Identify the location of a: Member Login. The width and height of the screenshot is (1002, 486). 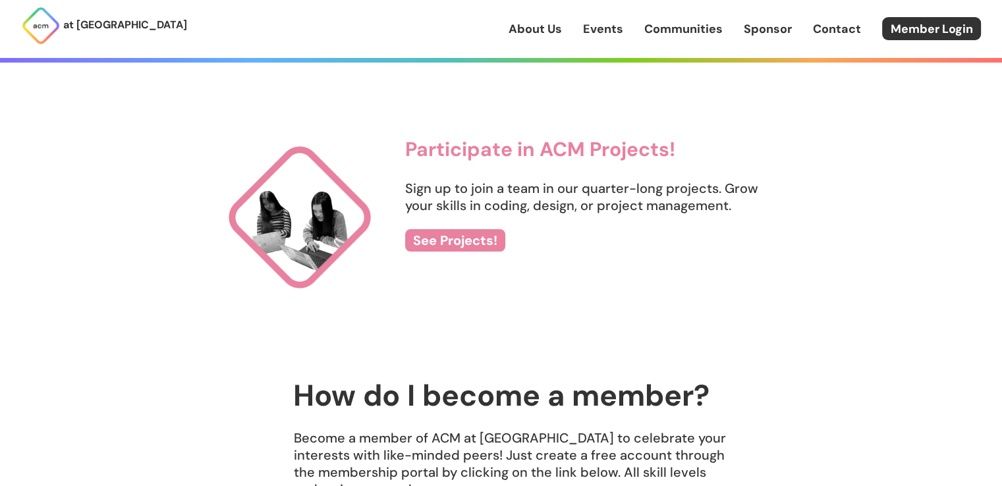
(931, 28).